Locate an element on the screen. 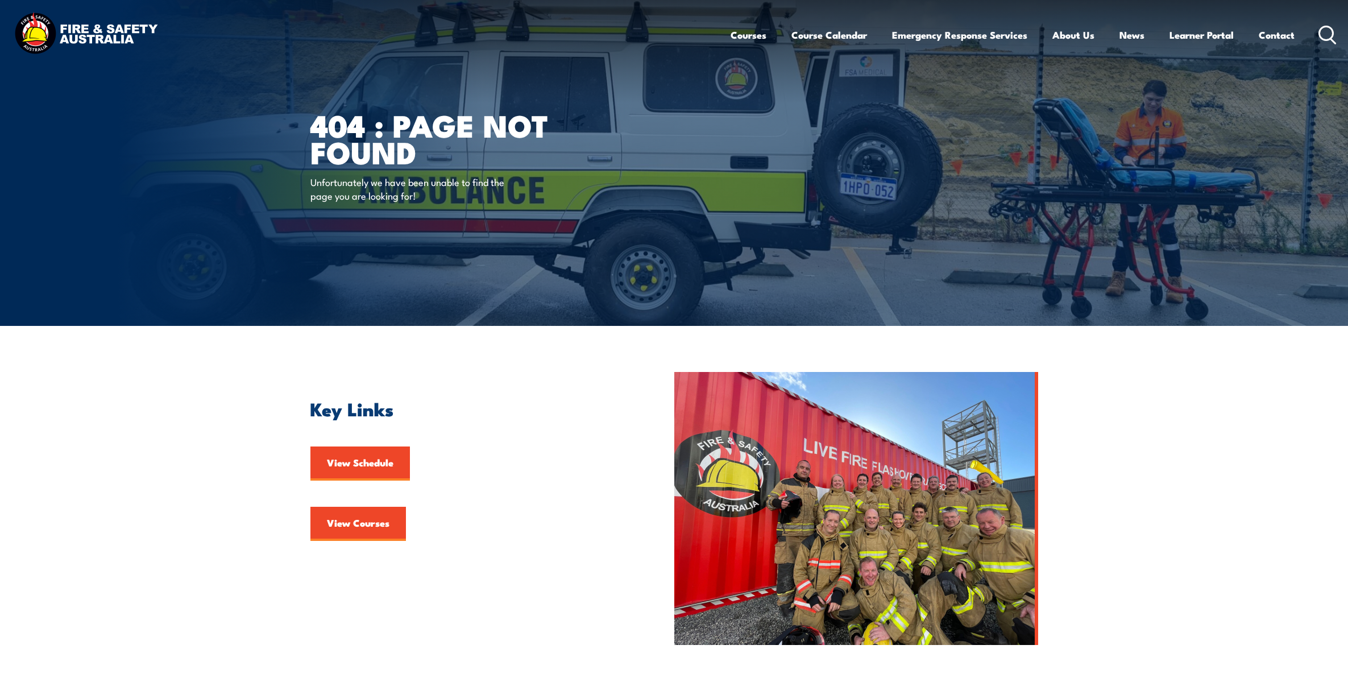 This screenshot has width=1348, height=678. img: FSA People – Team photo aug 2023 is located at coordinates (856, 508).